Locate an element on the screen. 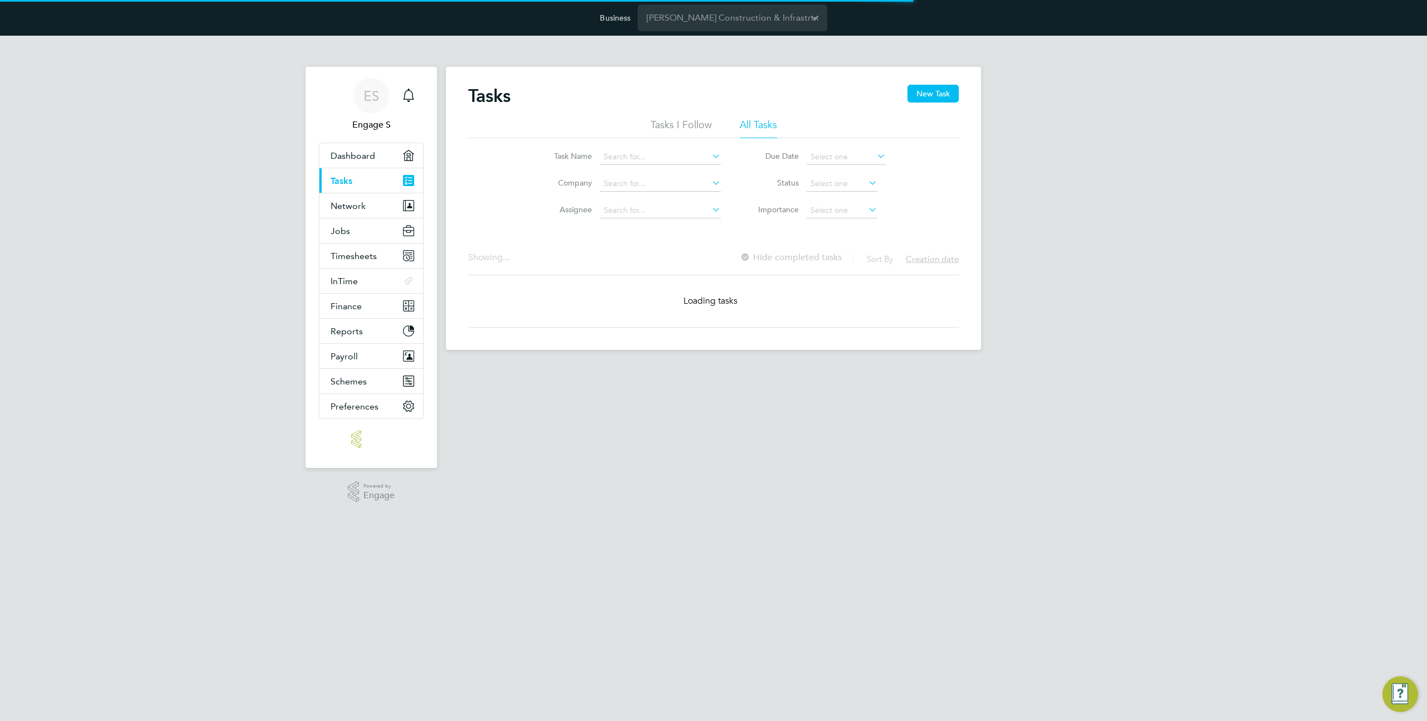  label: Importance is located at coordinates (774, 210).